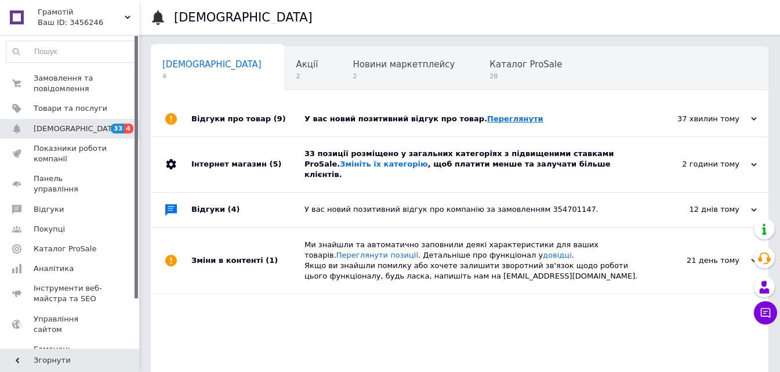  What do you see at coordinates (248, 164) in the screenshot?
I see `div: Інтернет магазин` at bounding box center [248, 164].